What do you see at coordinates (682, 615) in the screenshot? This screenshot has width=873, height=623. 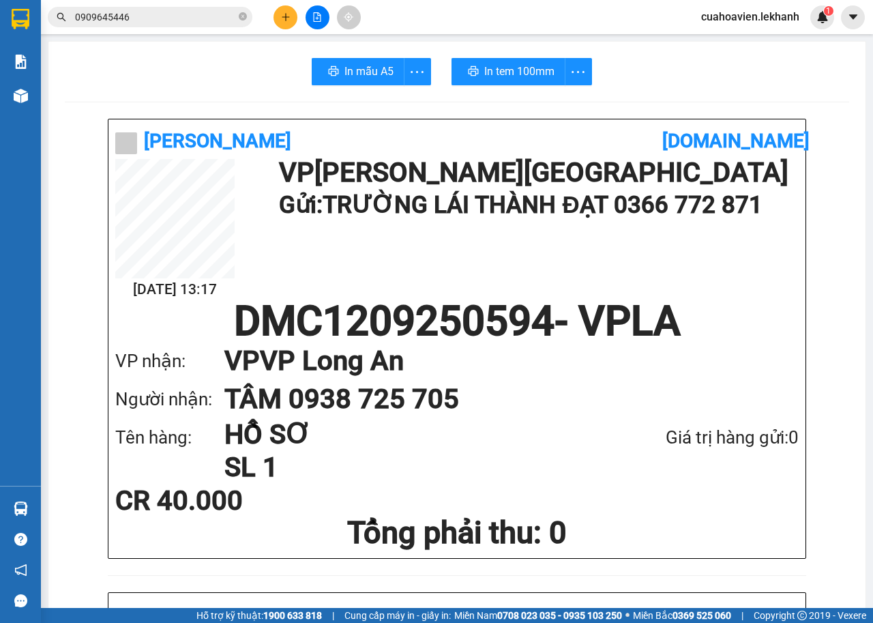 I see `span: Miền Bắc` at bounding box center [682, 615].